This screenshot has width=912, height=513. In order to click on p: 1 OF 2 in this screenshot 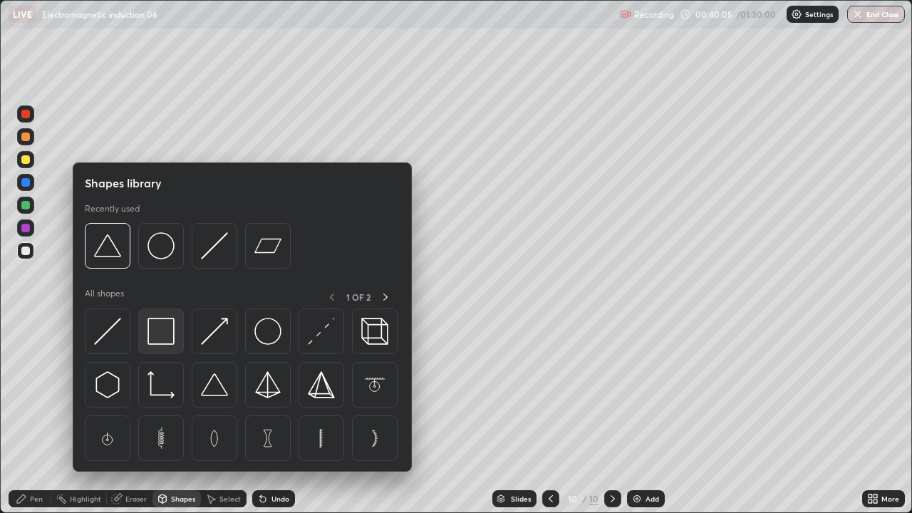, I will do `click(358, 297)`.